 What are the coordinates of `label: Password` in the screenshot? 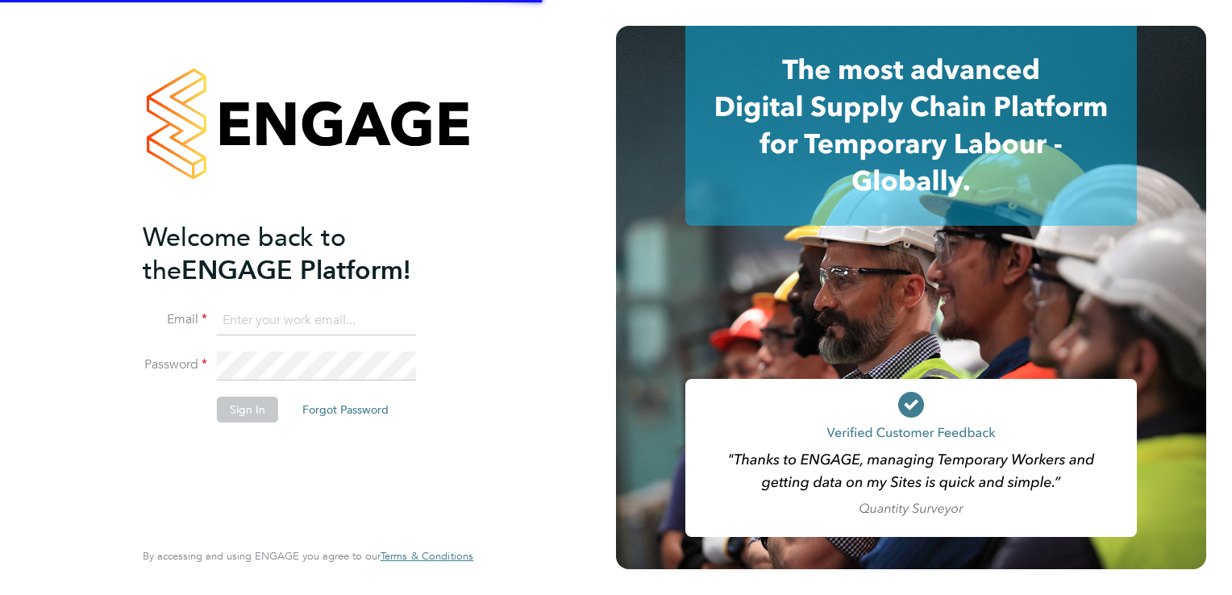 It's located at (175, 364).